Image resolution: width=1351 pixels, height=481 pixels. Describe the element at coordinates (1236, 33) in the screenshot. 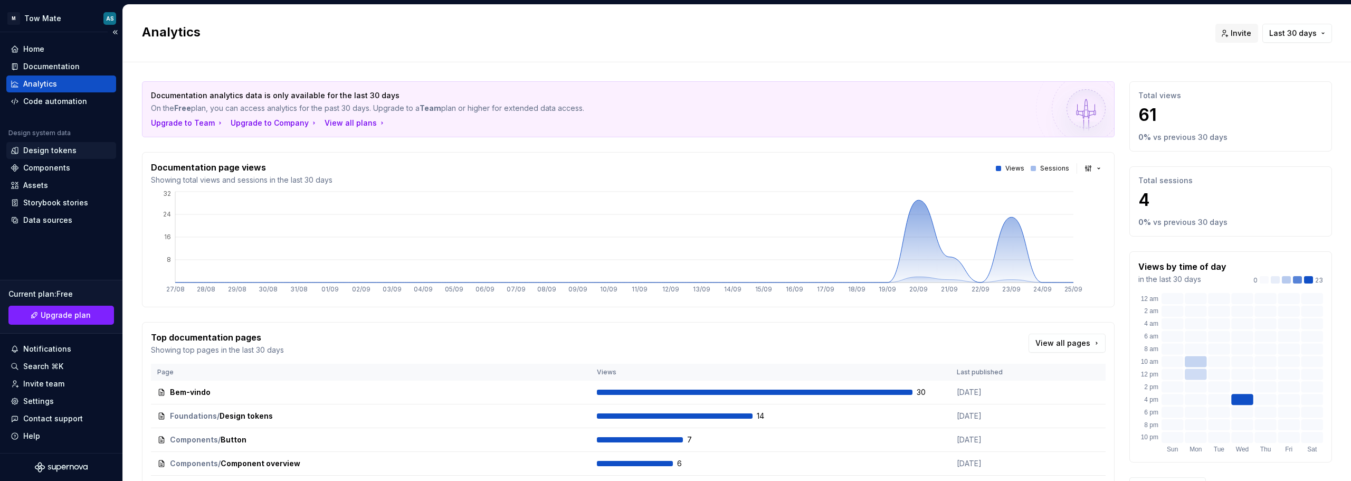

I see `button: Invite` at that location.